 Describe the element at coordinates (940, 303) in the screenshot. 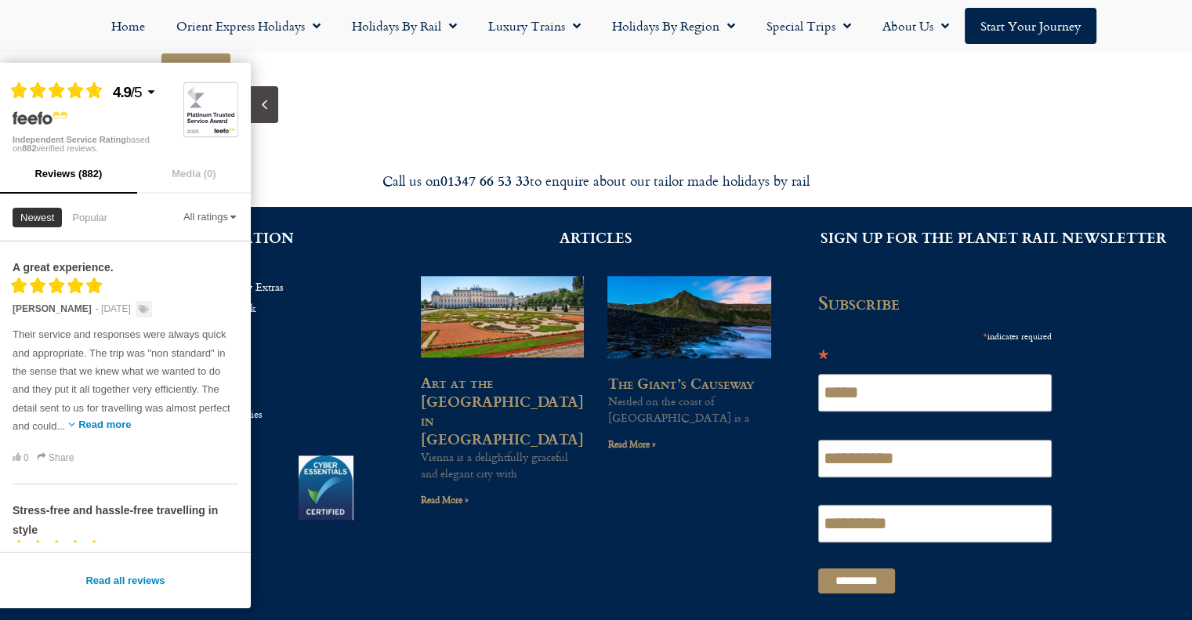

I see `h2: Subscribe` at that location.